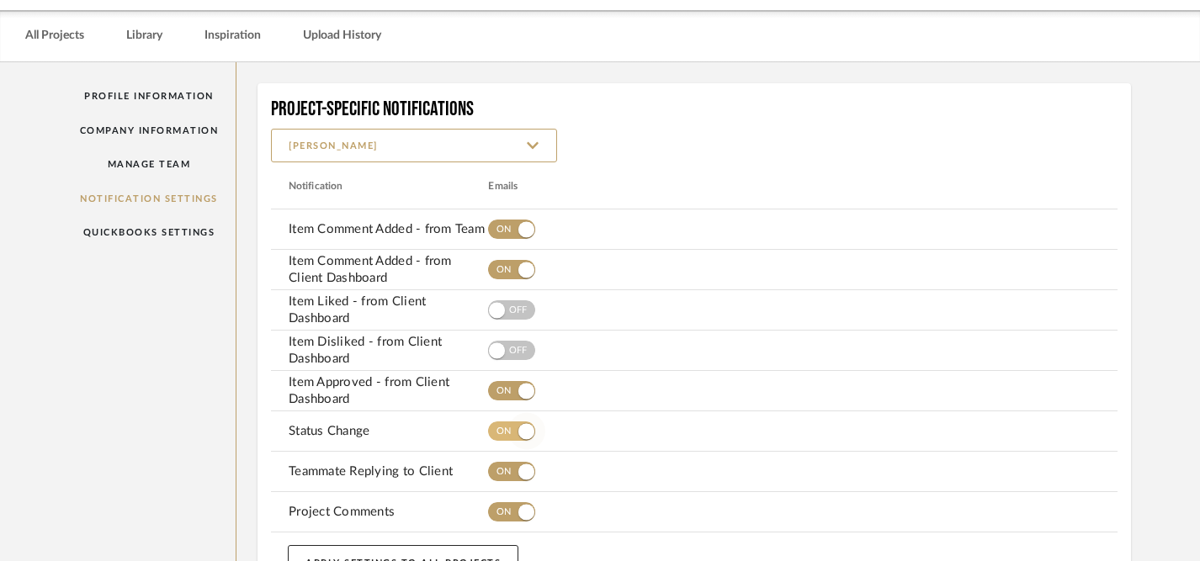 The height and width of the screenshot is (561, 1200). What do you see at coordinates (149, 232) in the screenshot?
I see `a: QuickBooks Settings` at bounding box center [149, 232].